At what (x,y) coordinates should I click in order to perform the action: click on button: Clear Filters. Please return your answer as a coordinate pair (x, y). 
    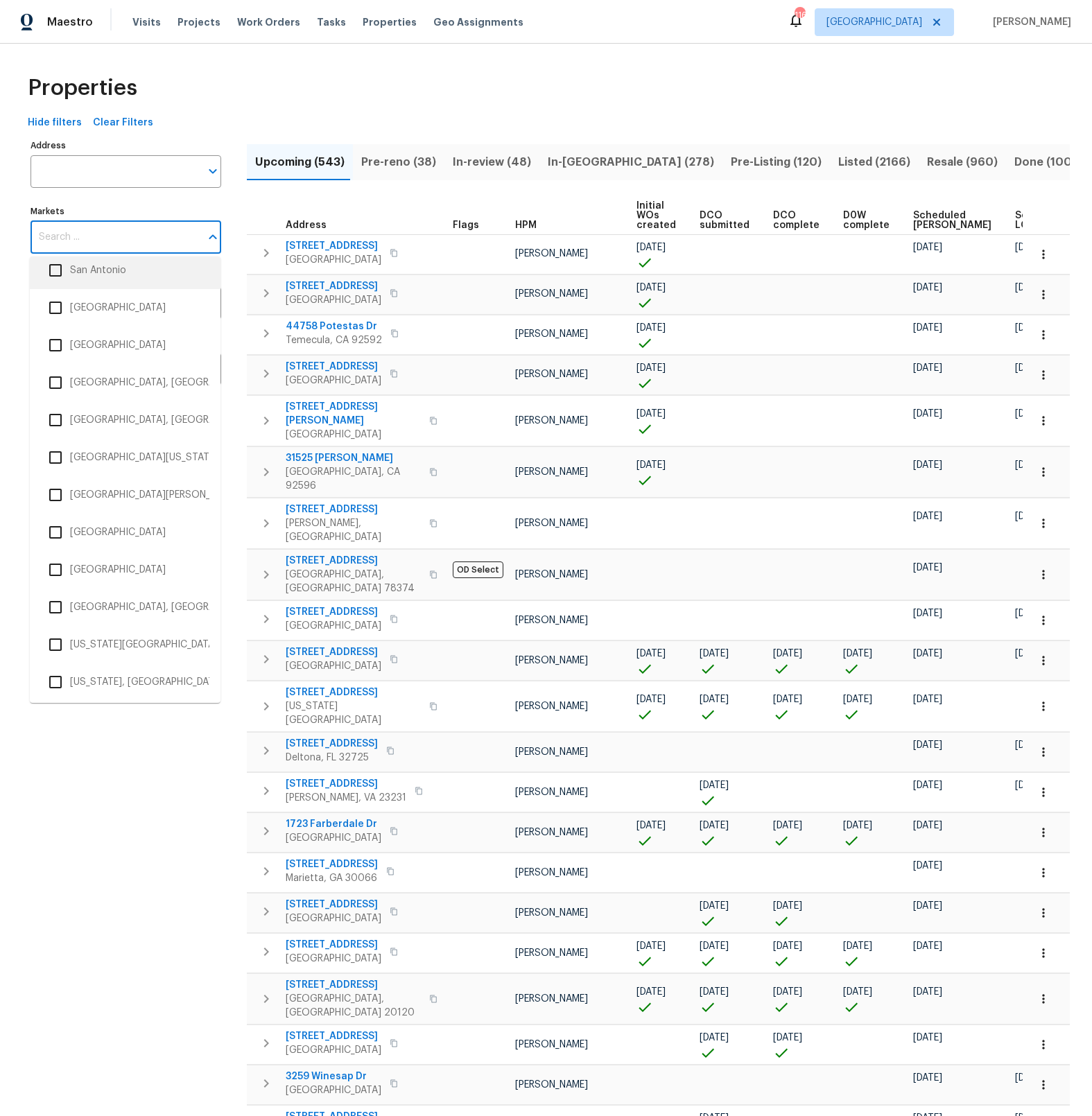
    Looking at the image, I should click on (123, 123).